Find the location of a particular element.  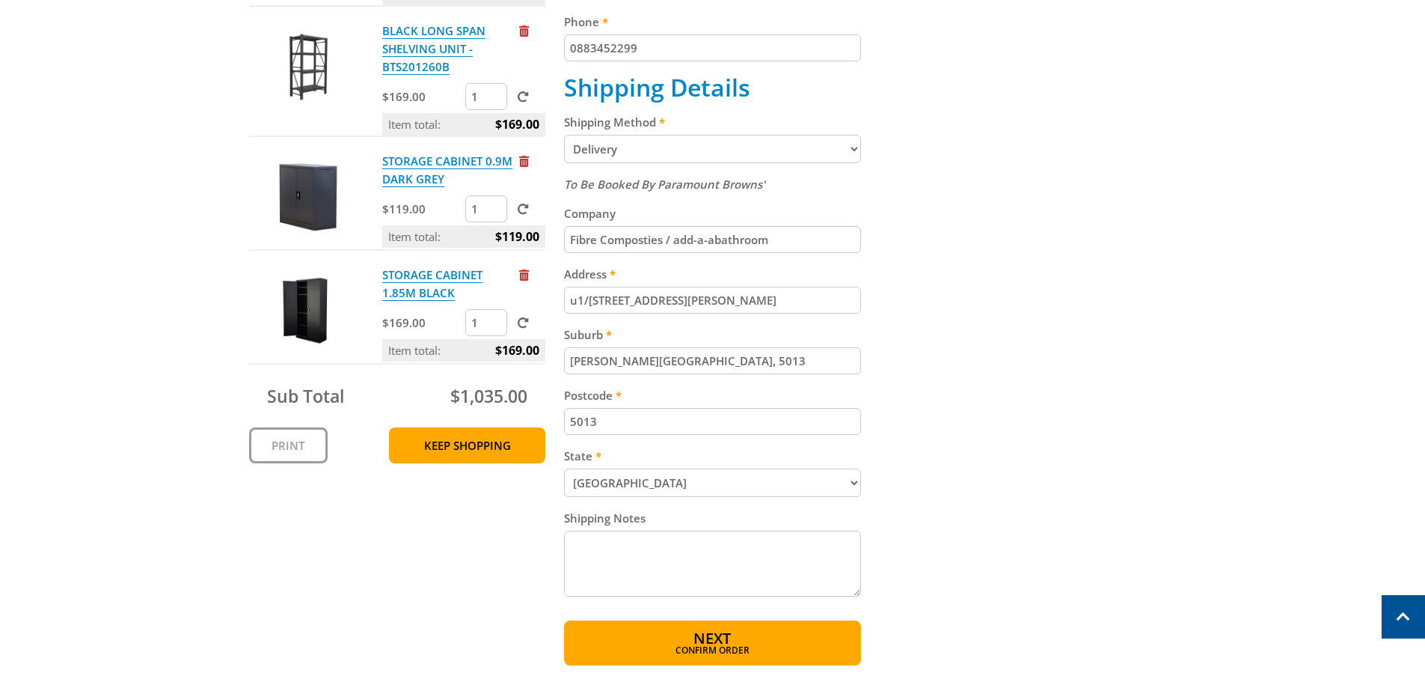

label: Address is located at coordinates (712, 274).